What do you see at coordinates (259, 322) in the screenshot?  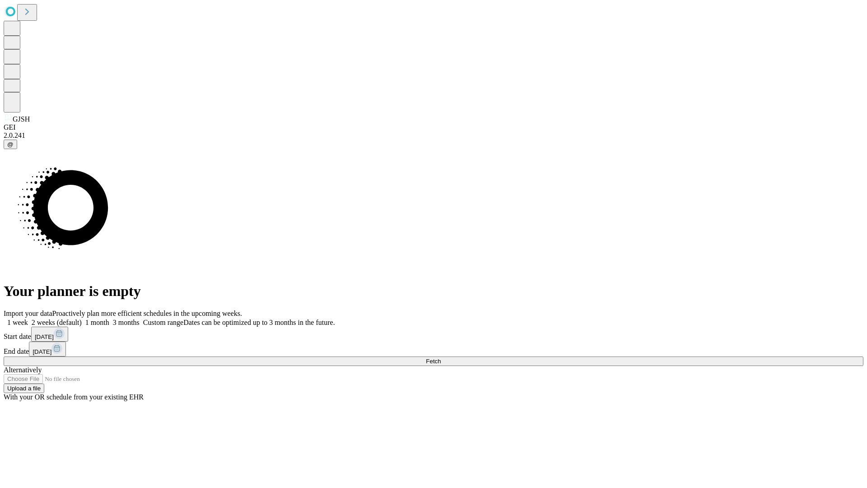 I see `span: Dates can be optimized up to 3 months in the future.` at bounding box center [259, 322].